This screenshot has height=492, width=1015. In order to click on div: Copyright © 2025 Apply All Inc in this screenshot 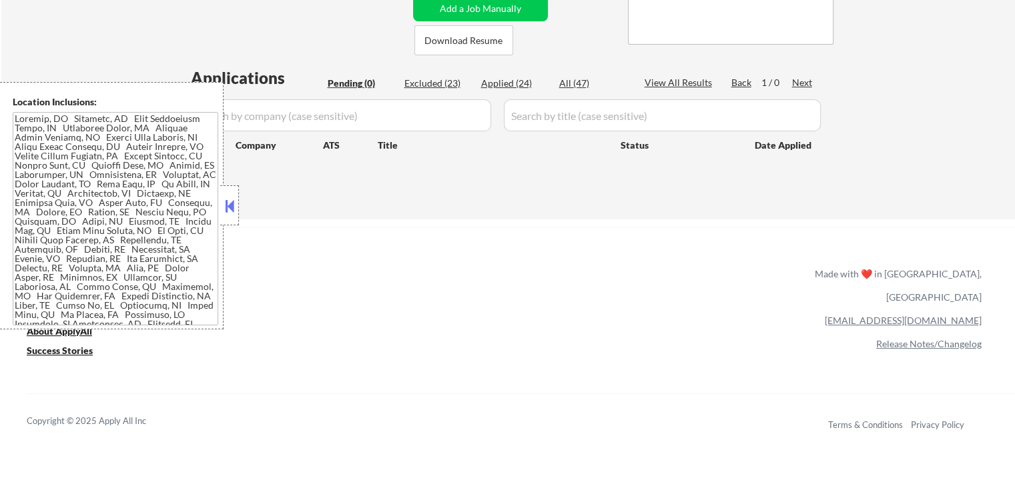, I will do `click(103, 422)`.